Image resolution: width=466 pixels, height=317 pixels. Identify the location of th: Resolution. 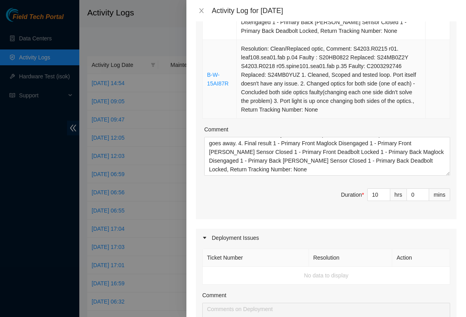
(350, 258).